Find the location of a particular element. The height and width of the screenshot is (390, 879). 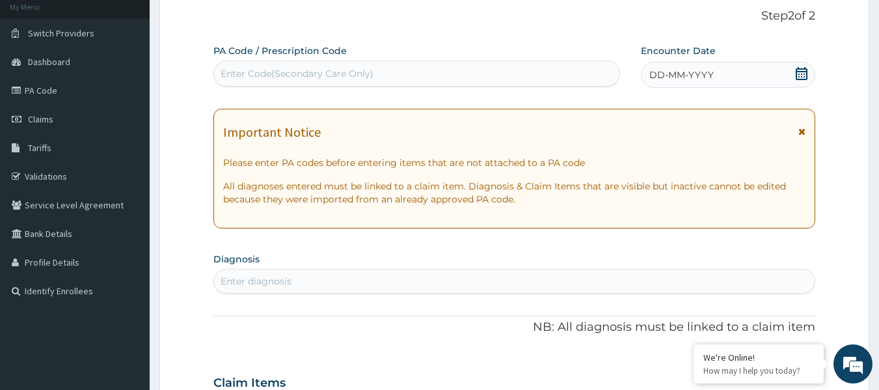

img: d_794563401_company_1708531726252_794563401 is located at coordinates (38, 81).